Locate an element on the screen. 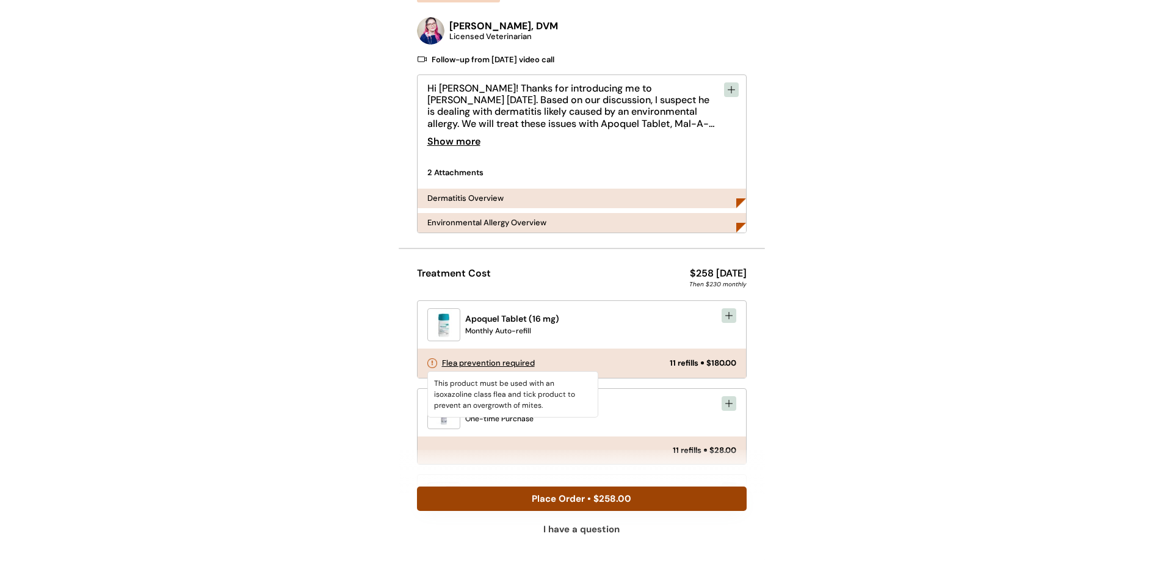 Image resolution: width=1163 pixels, height=561 pixels. div: I have a question is located at coordinates (581, 529).